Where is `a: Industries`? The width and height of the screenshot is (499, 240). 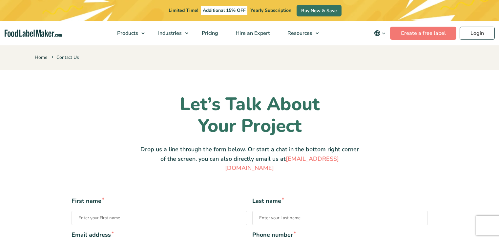
a: Industries is located at coordinates (171, 33).